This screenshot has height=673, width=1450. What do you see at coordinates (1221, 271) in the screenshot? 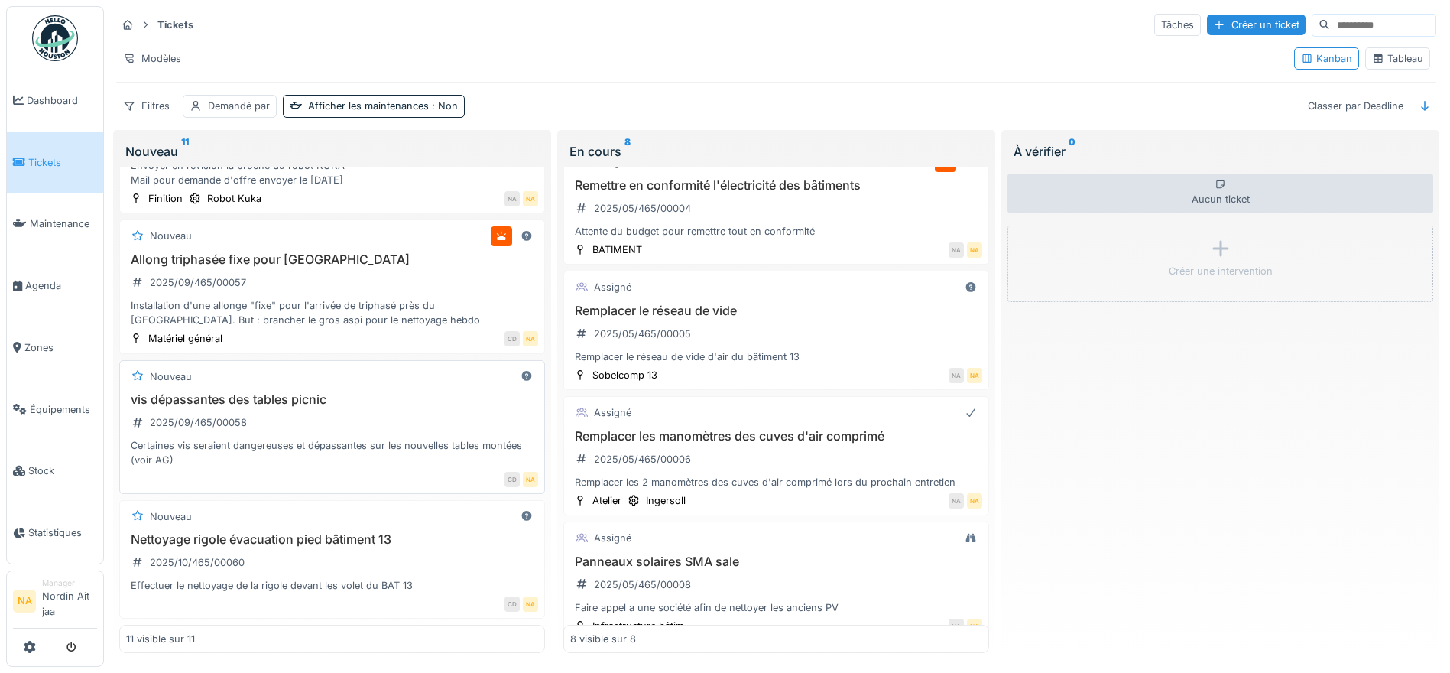
I see `div: Créer une intervention` at bounding box center [1221, 271].